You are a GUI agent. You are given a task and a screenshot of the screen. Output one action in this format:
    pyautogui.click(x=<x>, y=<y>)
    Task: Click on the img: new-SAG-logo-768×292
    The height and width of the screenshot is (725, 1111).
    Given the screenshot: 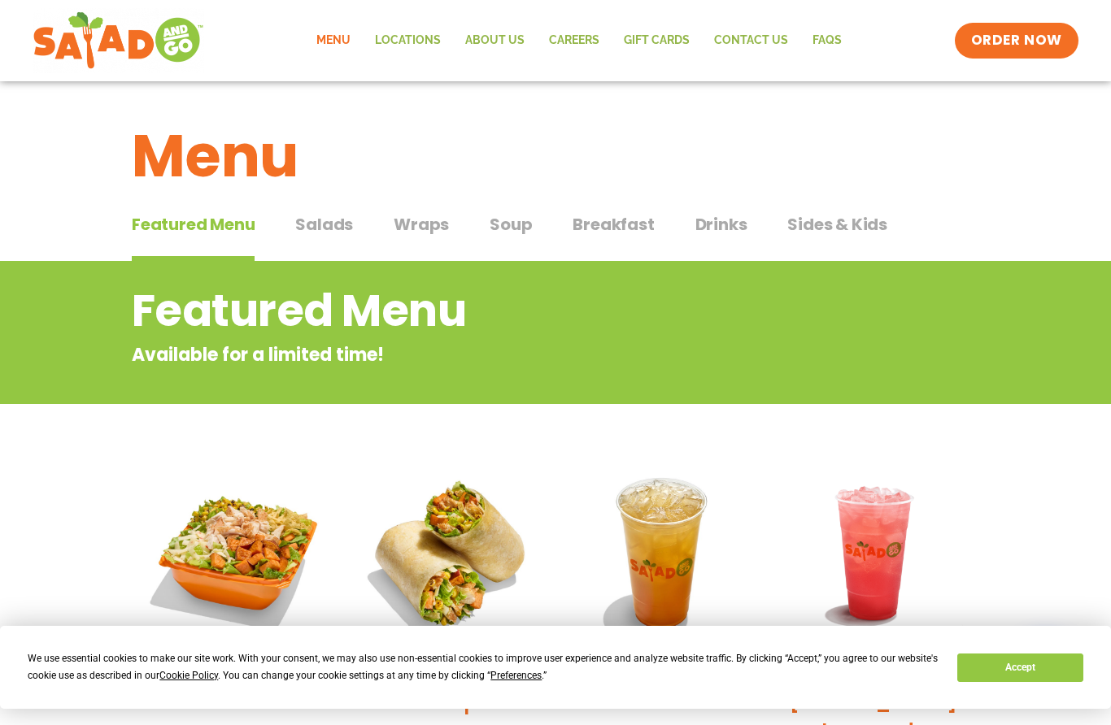 What is the action you would take?
    pyautogui.click(x=118, y=41)
    